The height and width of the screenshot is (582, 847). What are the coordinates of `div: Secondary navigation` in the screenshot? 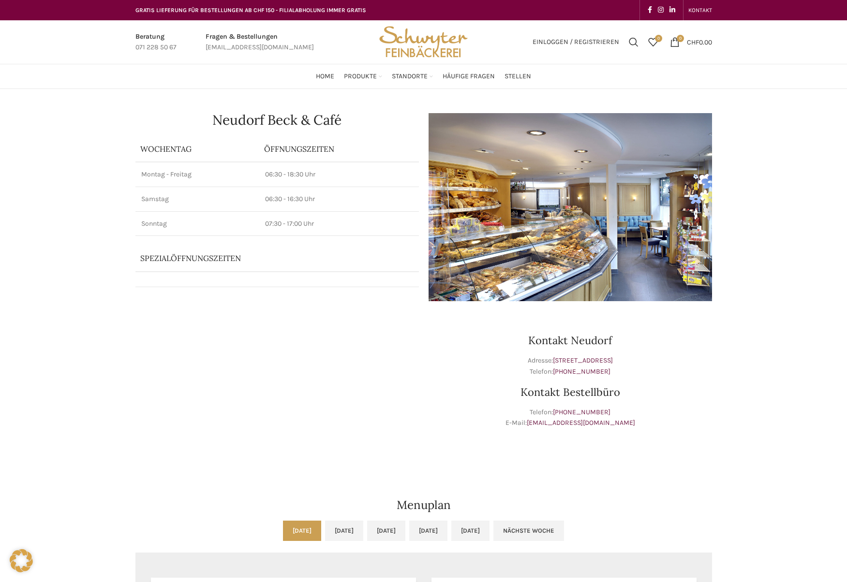 It's located at (700, 10).